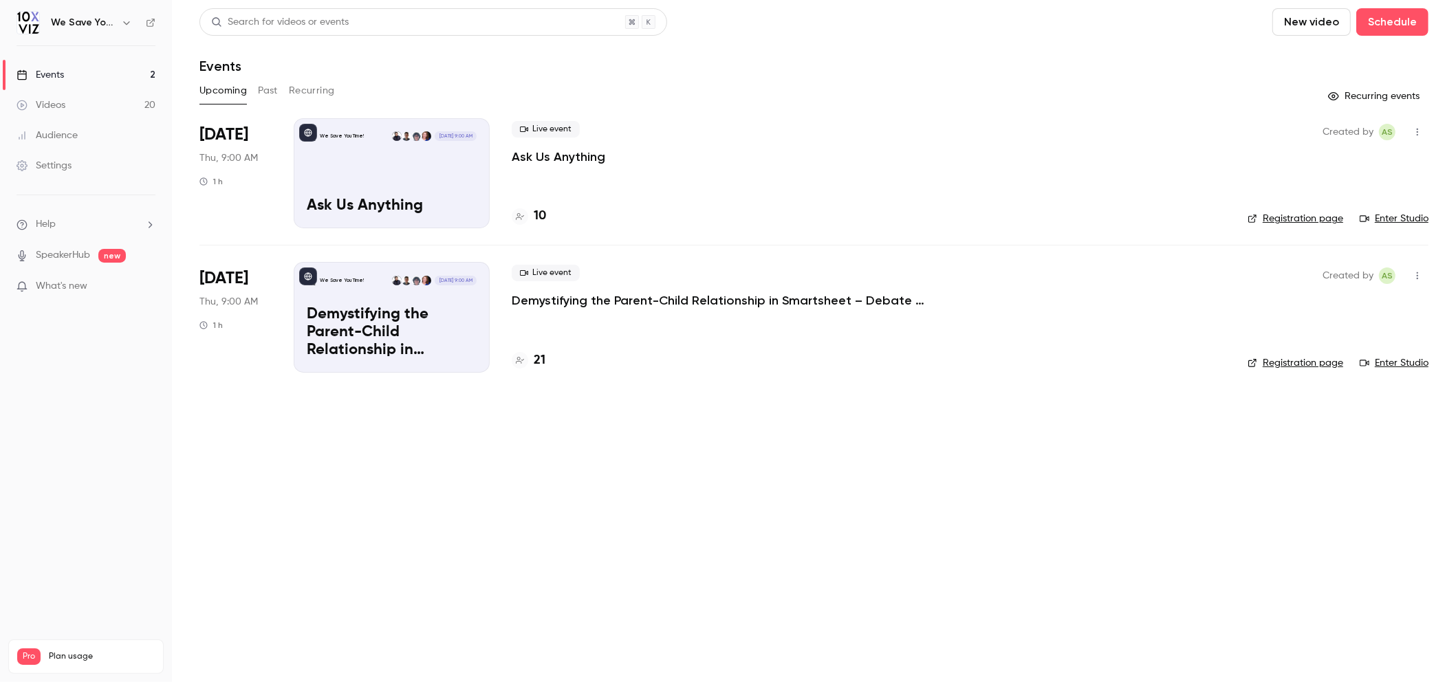 The width and height of the screenshot is (1456, 682). Describe the element at coordinates (63, 255) in the screenshot. I see `a: SpeakerHub` at that location.